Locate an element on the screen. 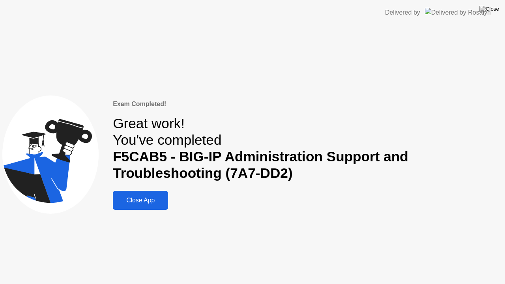  div: Close App is located at coordinates (140, 200).